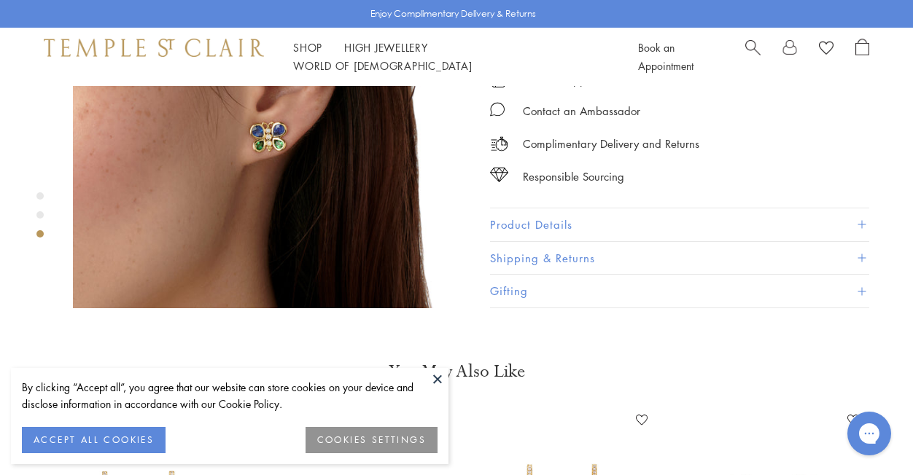 This screenshot has width=913, height=475. Describe the element at coordinates (386, 47) in the screenshot. I see `a: High JewelleryHigh Jewellery` at that location.